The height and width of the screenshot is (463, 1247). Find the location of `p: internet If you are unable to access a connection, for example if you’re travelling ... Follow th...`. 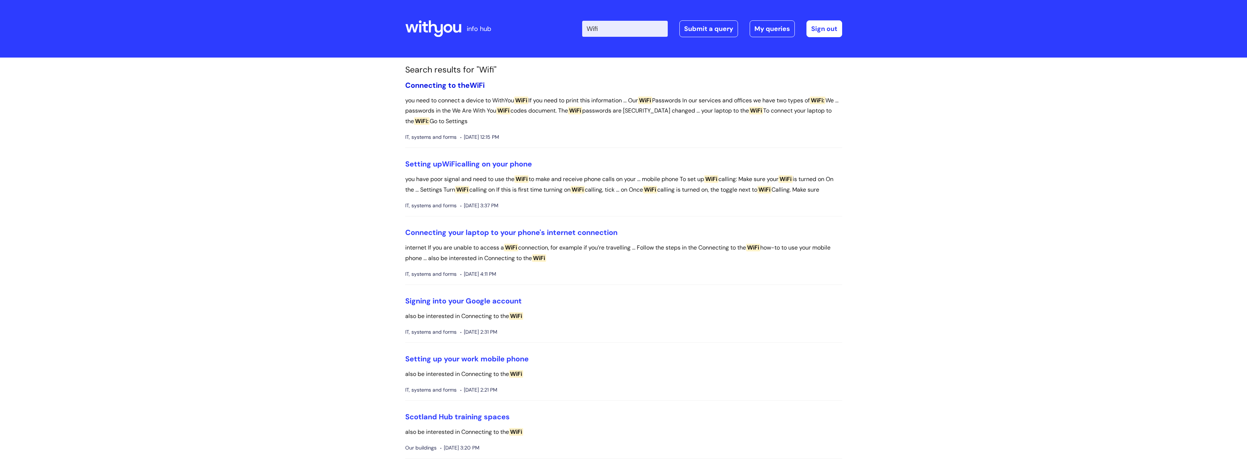

p: internet If you are unable to access a connection, for example if you’re travelling ... Follow th... is located at coordinates (624, 253).